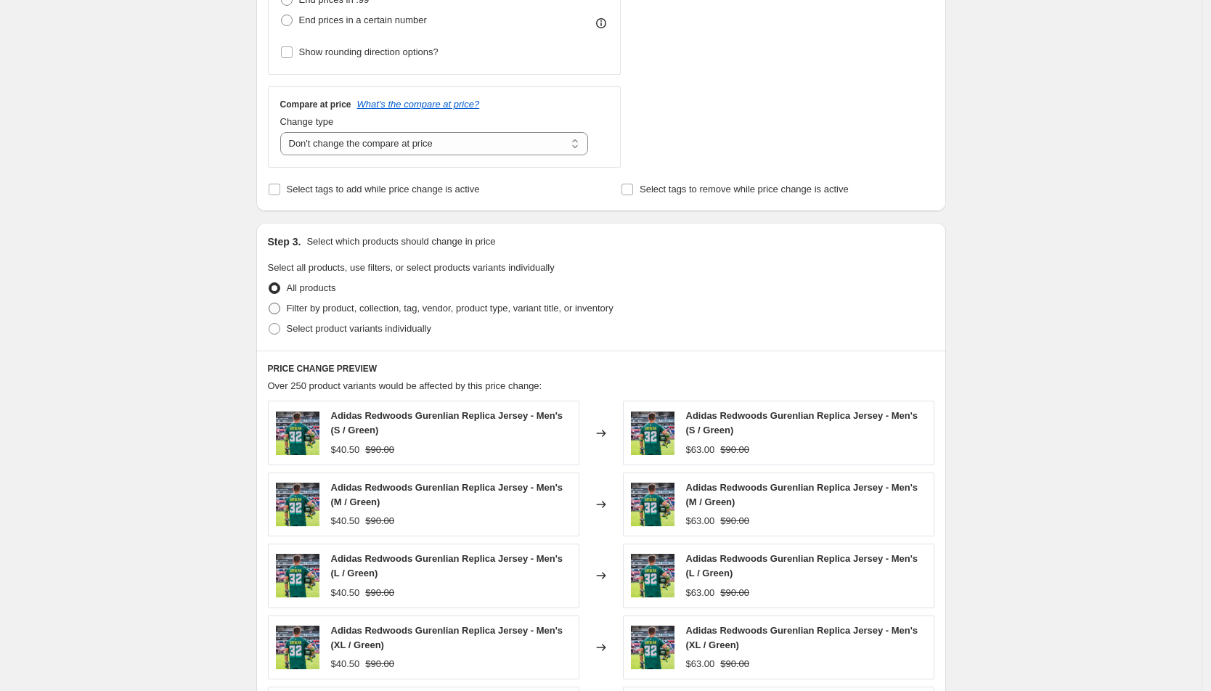 The width and height of the screenshot is (1211, 691). What do you see at coordinates (359, 328) in the screenshot?
I see `span: Select product variants individually` at bounding box center [359, 328].